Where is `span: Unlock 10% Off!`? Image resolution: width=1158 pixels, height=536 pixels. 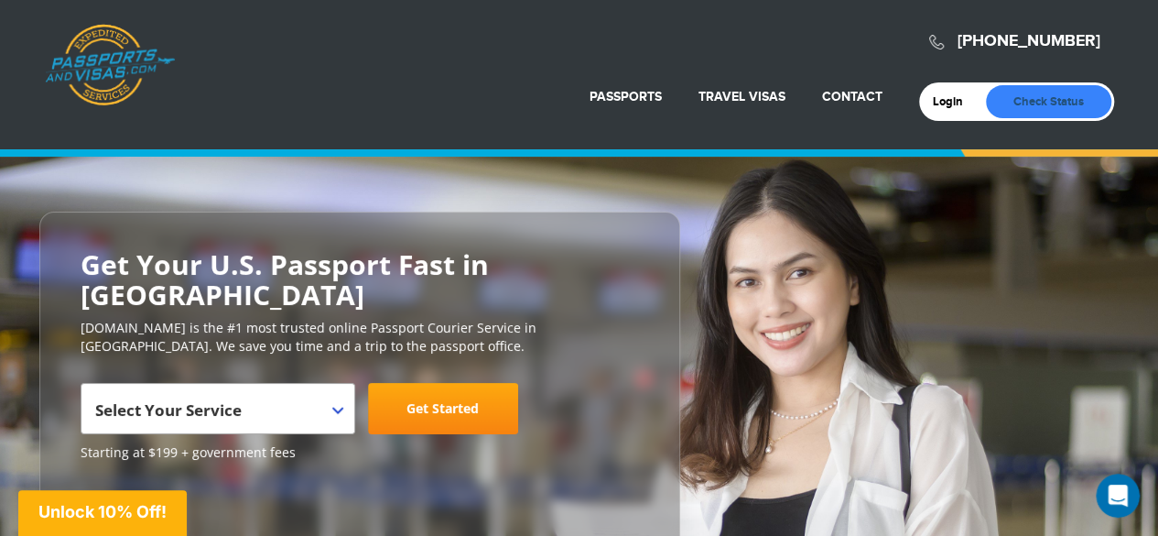 span: Unlock 10% Off! is located at coordinates (103, 511).